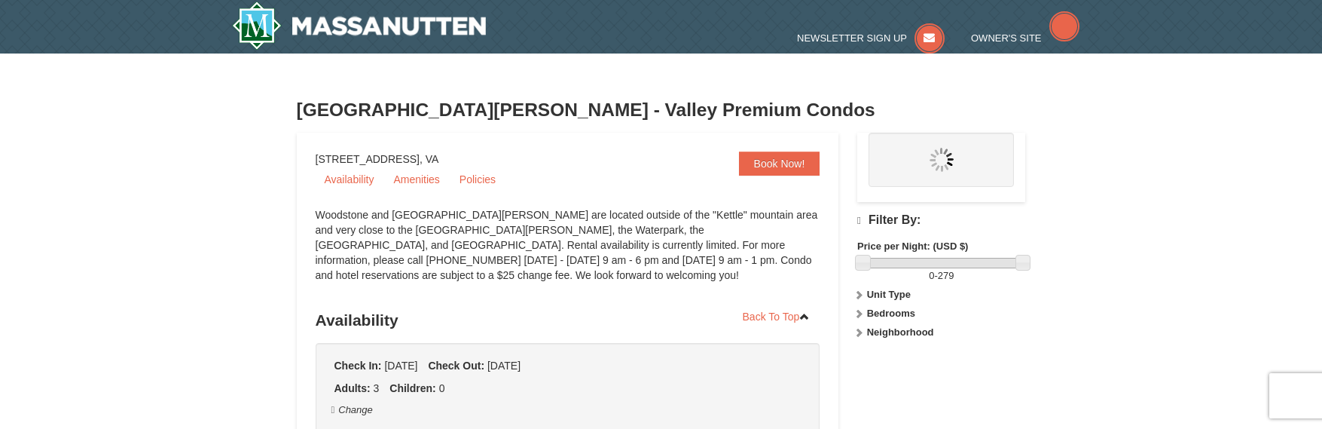 The height and width of the screenshot is (429, 1322). I want to click on strong: Check Out:, so click(456, 365).